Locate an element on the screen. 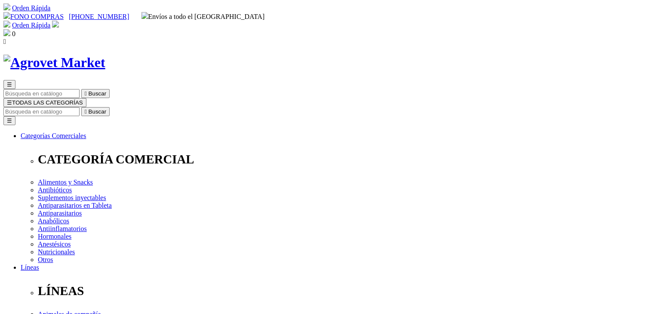 Image resolution: width=654 pixels, height=314 pixels. img: user.svg is located at coordinates (55, 24).